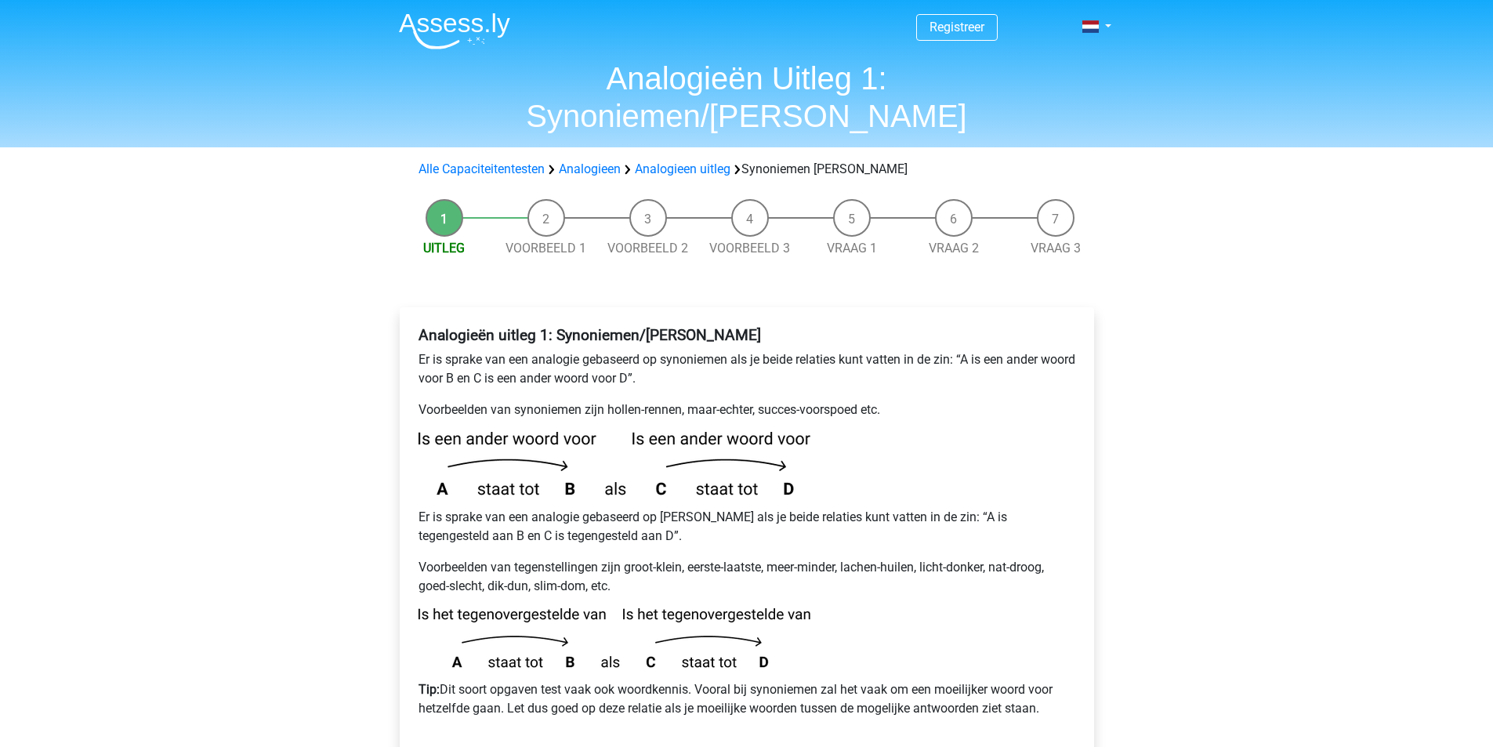 The width and height of the screenshot is (1493, 747). Describe the element at coordinates (444, 248) in the screenshot. I see `a: Uitleg` at that location.